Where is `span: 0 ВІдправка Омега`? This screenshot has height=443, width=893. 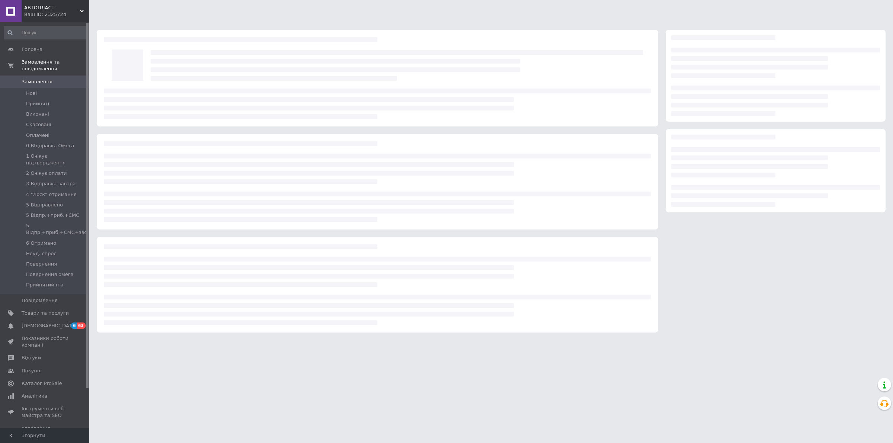
span: 0 ВІдправка Омега is located at coordinates (50, 146).